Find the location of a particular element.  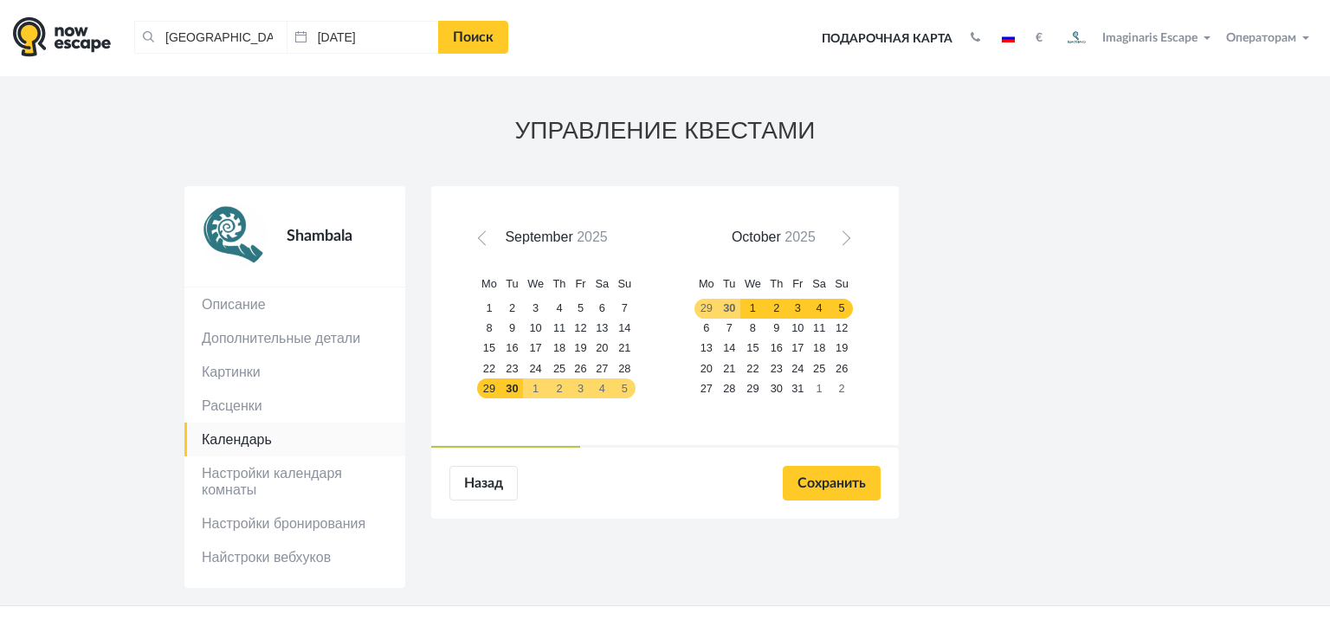

div: Shambala is located at coordinates (327, 236).